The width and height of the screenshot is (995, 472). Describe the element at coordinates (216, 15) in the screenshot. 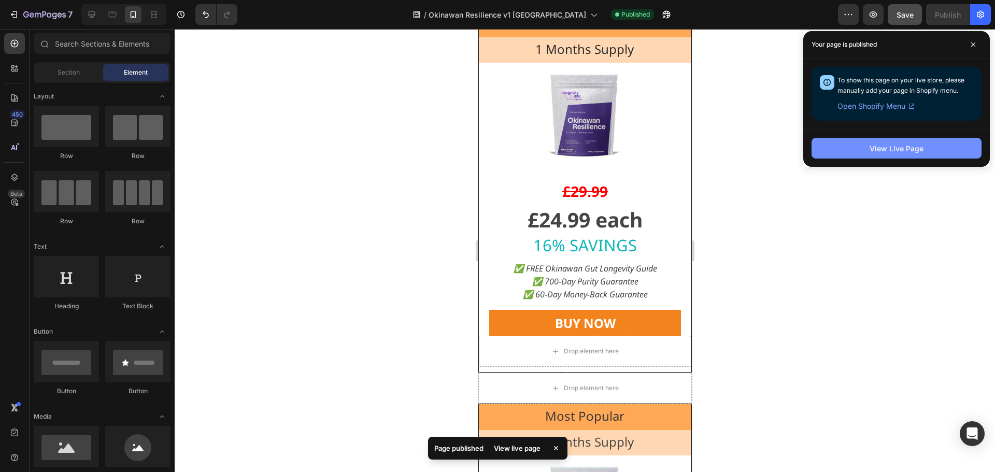

I see `div: Undo/Redo` at that location.